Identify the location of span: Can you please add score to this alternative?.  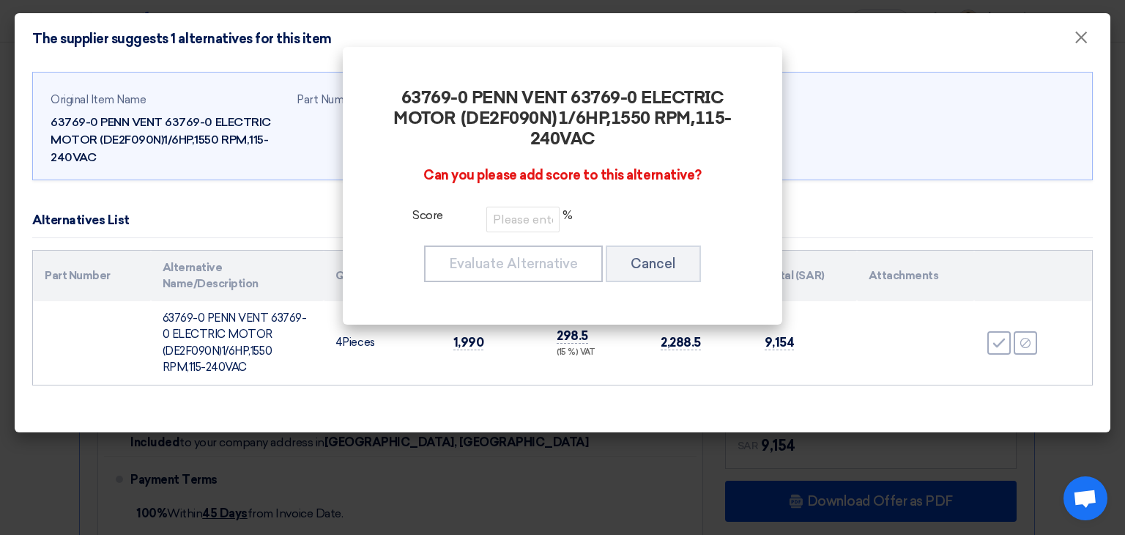
(562, 175).